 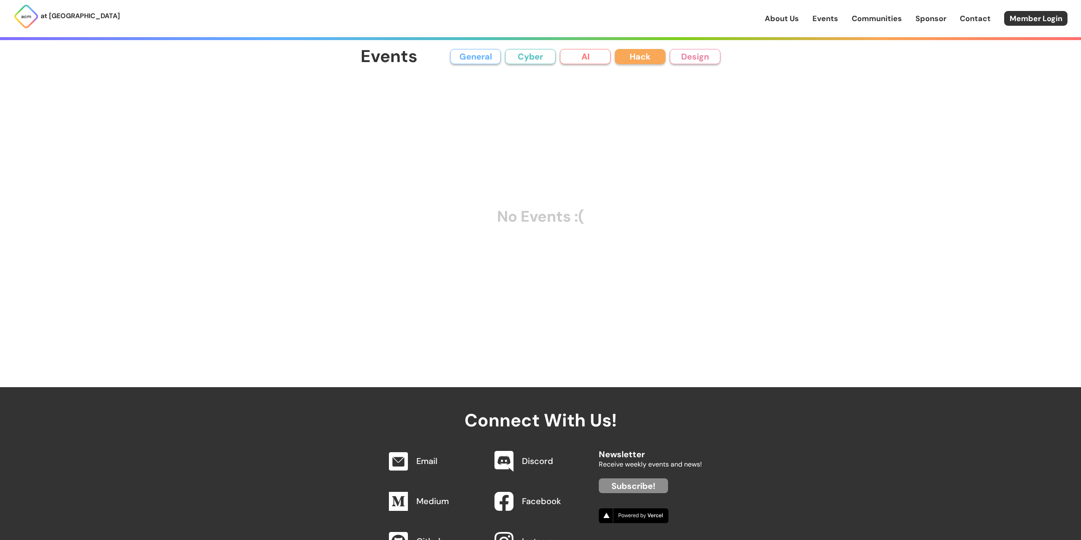 I want to click on a: Facebook, so click(x=541, y=501).